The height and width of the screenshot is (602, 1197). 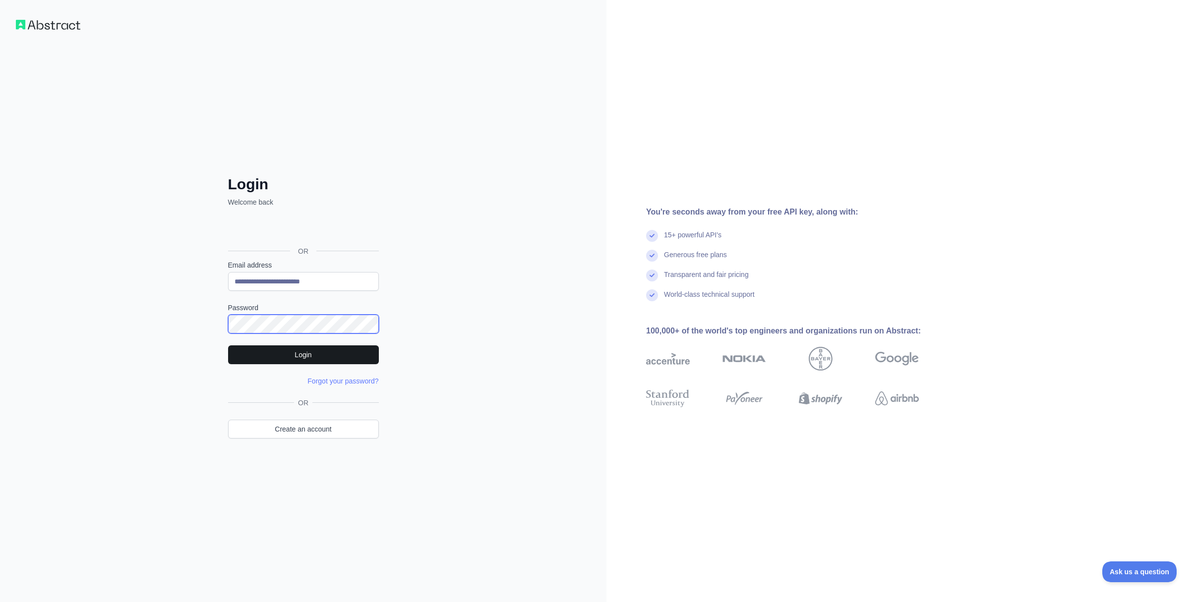 I want to click on div: 100,000+ of the world's top engineers and organizations run on Abstract:, so click(x=798, y=331).